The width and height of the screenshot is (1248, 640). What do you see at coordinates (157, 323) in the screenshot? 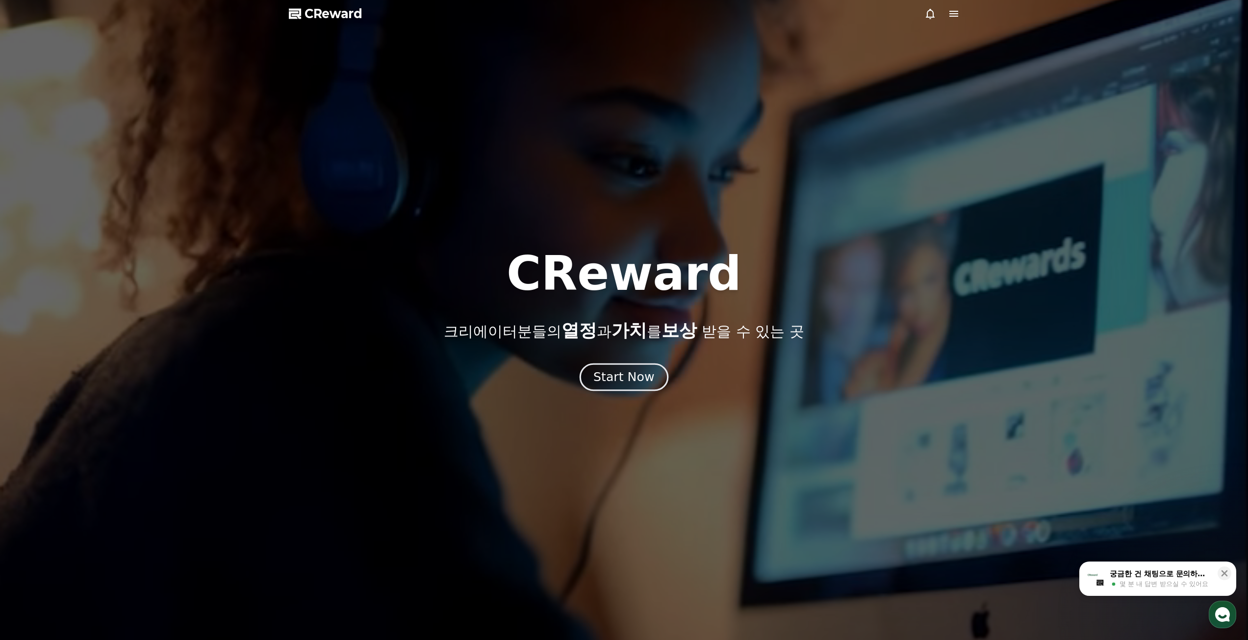
I see `a: 설정` at bounding box center [157, 323].